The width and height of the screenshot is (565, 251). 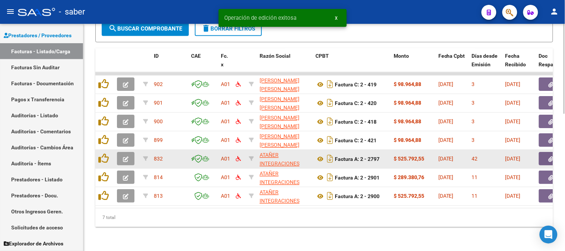 I want to click on span: x, so click(x=336, y=18).